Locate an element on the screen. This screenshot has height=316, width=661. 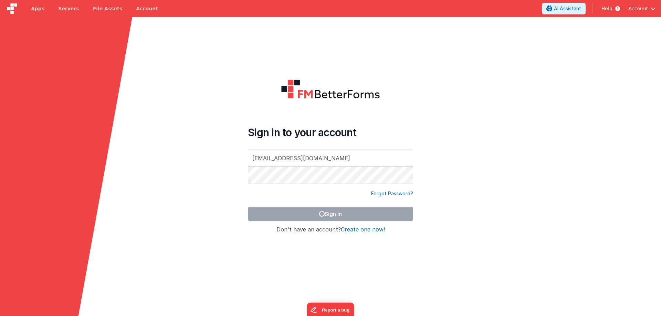
button: Create one now! is located at coordinates (363, 230).